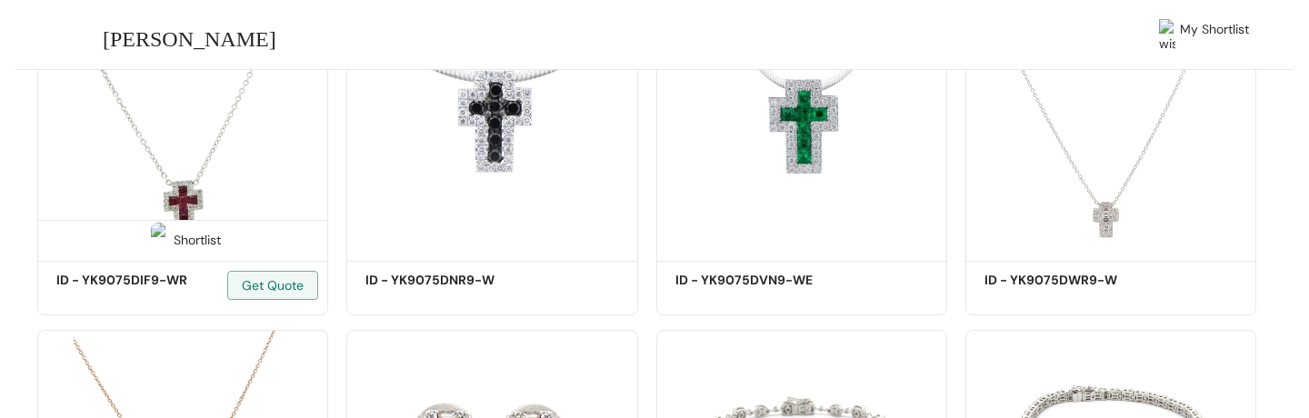  What do you see at coordinates (134, 280) in the screenshot?
I see `h5: ID - YK9075DIF9-WR` at bounding box center [134, 280].